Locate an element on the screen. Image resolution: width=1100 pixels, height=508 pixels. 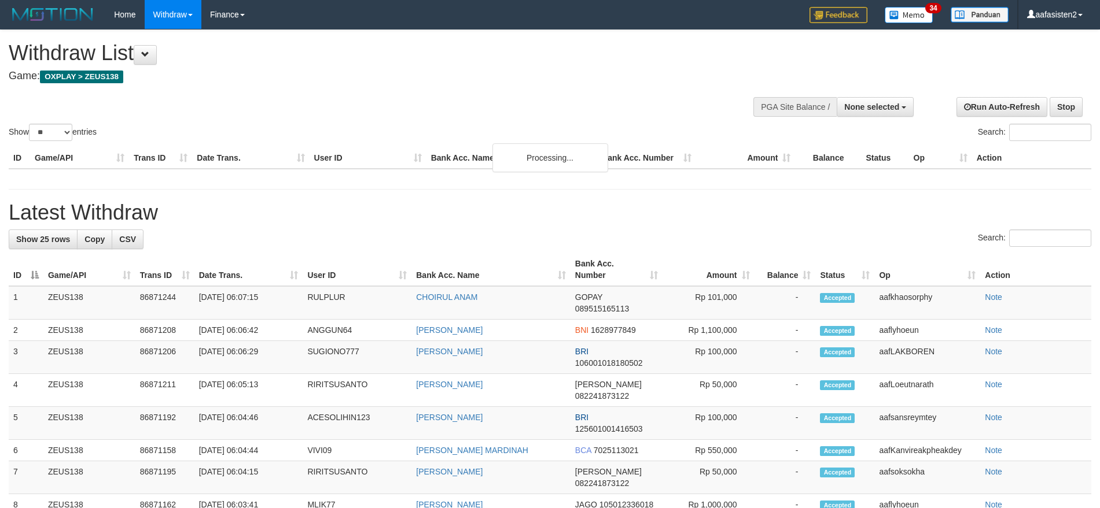
td: ACESOLIHIN123 is located at coordinates (357, 423).